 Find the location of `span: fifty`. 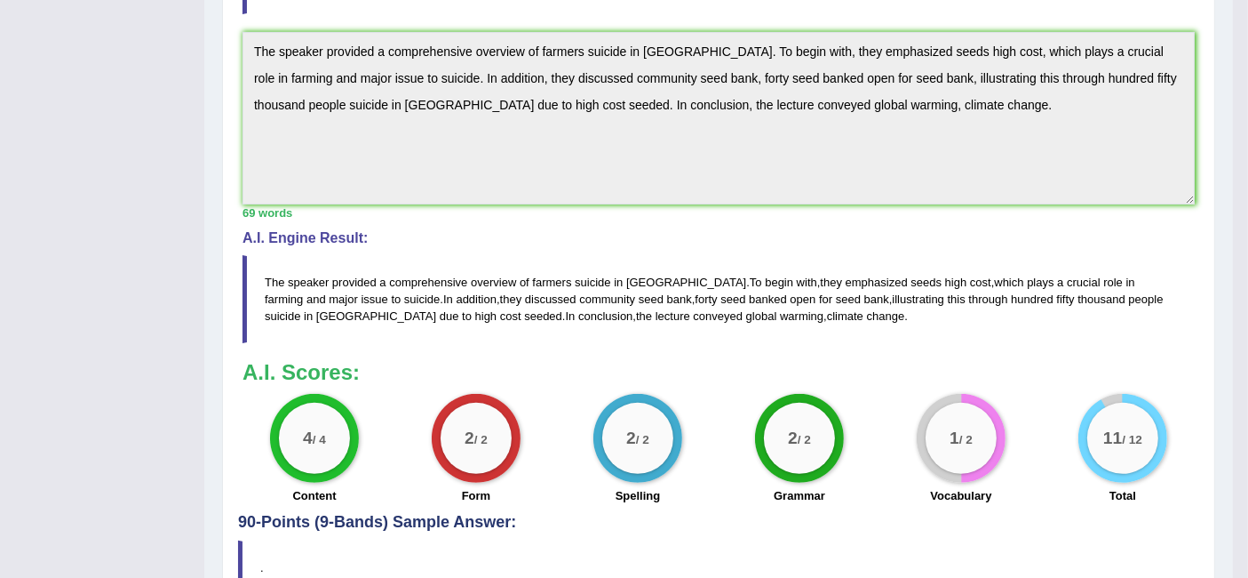

span: fifty is located at coordinates (1066, 299).